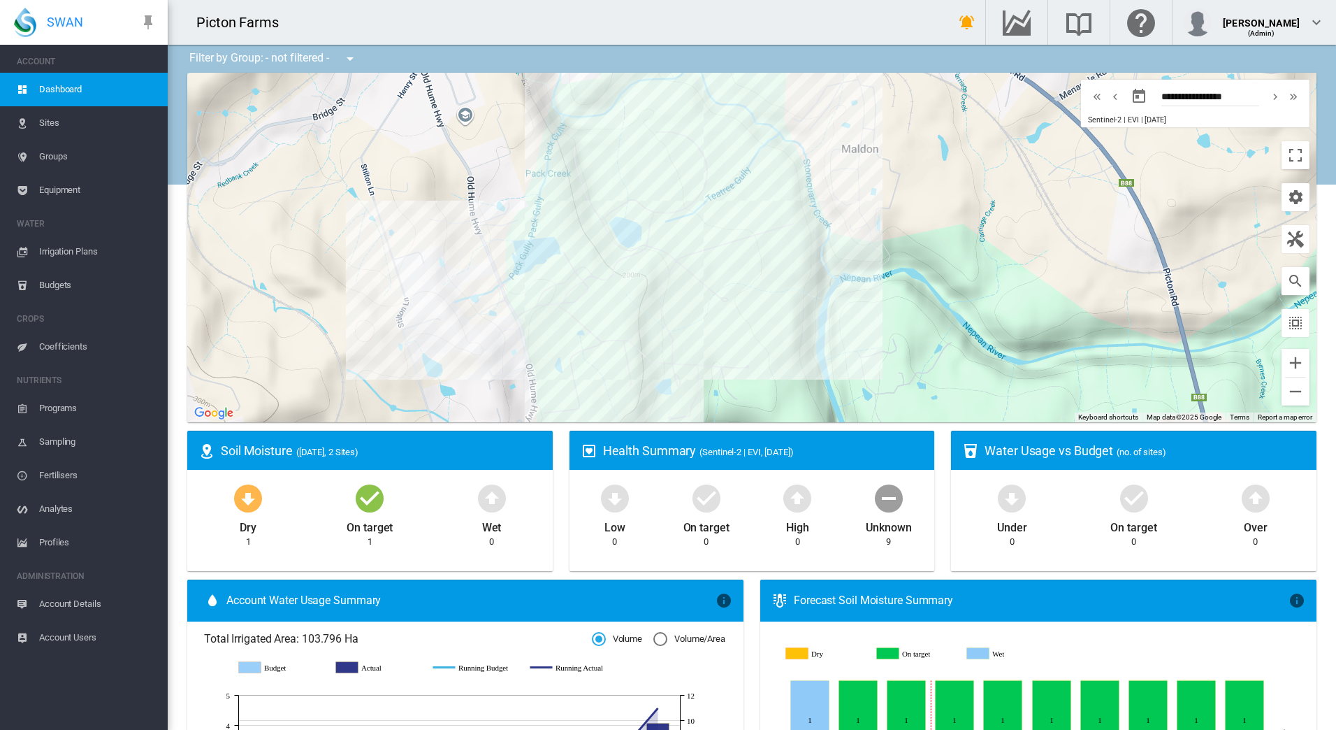 Image resolution: width=1336 pixels, height=730 pixels. I want to click on button: md-calendar, so click(1139, 96).